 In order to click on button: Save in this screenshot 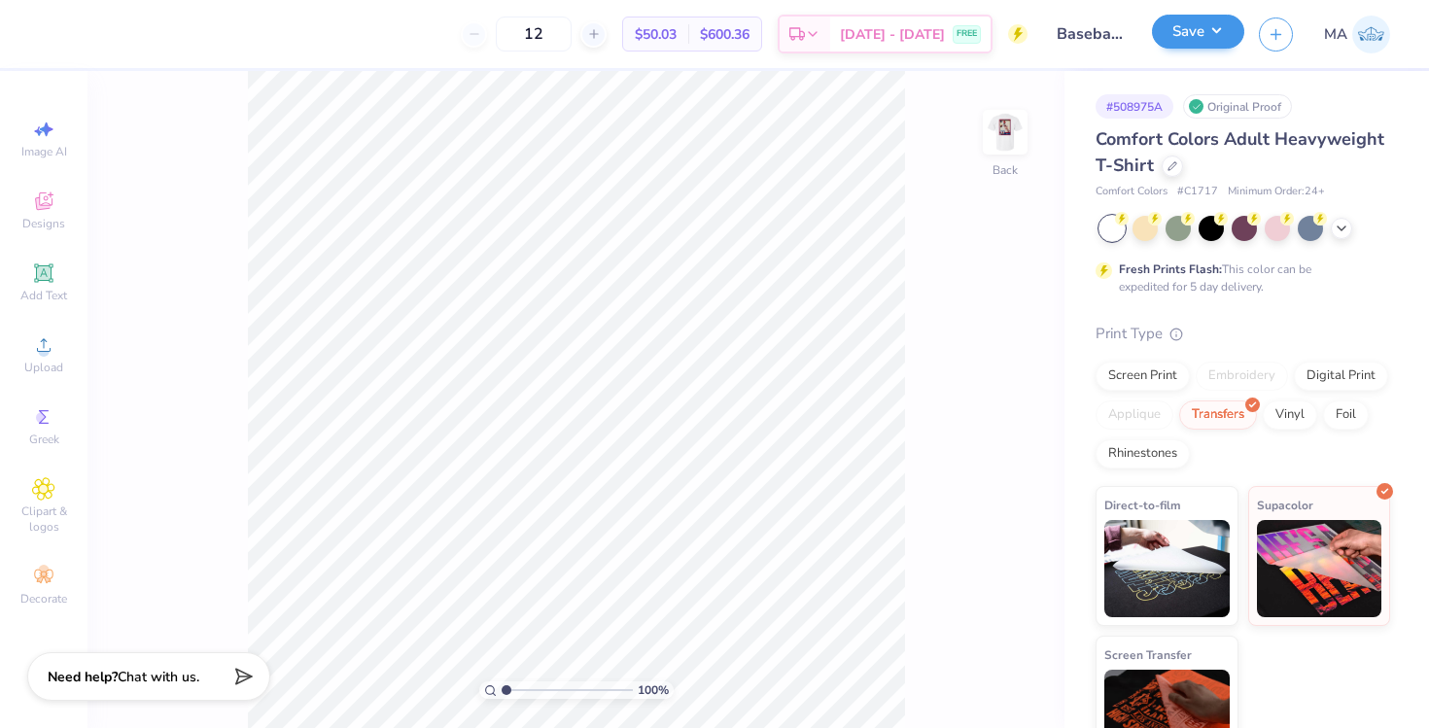, I will do `click(1198, 31)`.